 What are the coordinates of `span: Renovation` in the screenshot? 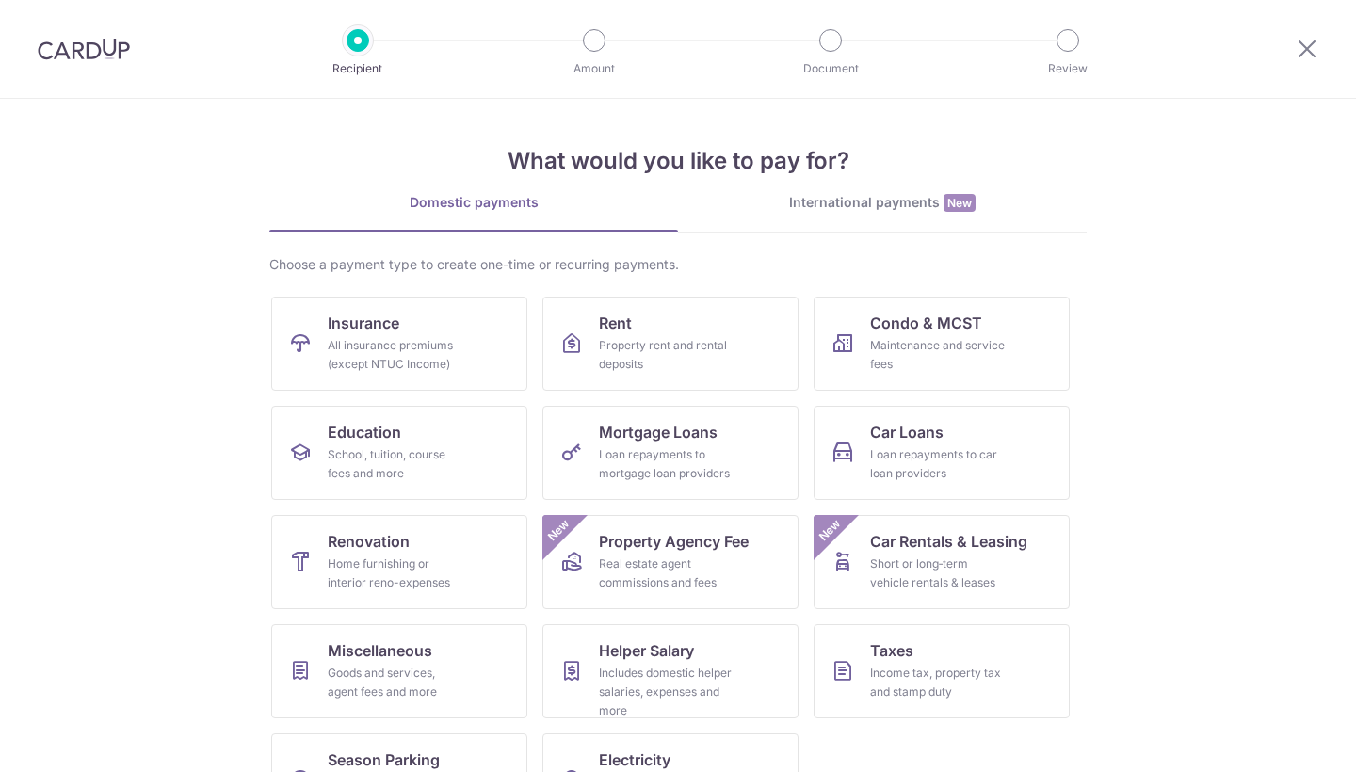 It's located at (368, 542).